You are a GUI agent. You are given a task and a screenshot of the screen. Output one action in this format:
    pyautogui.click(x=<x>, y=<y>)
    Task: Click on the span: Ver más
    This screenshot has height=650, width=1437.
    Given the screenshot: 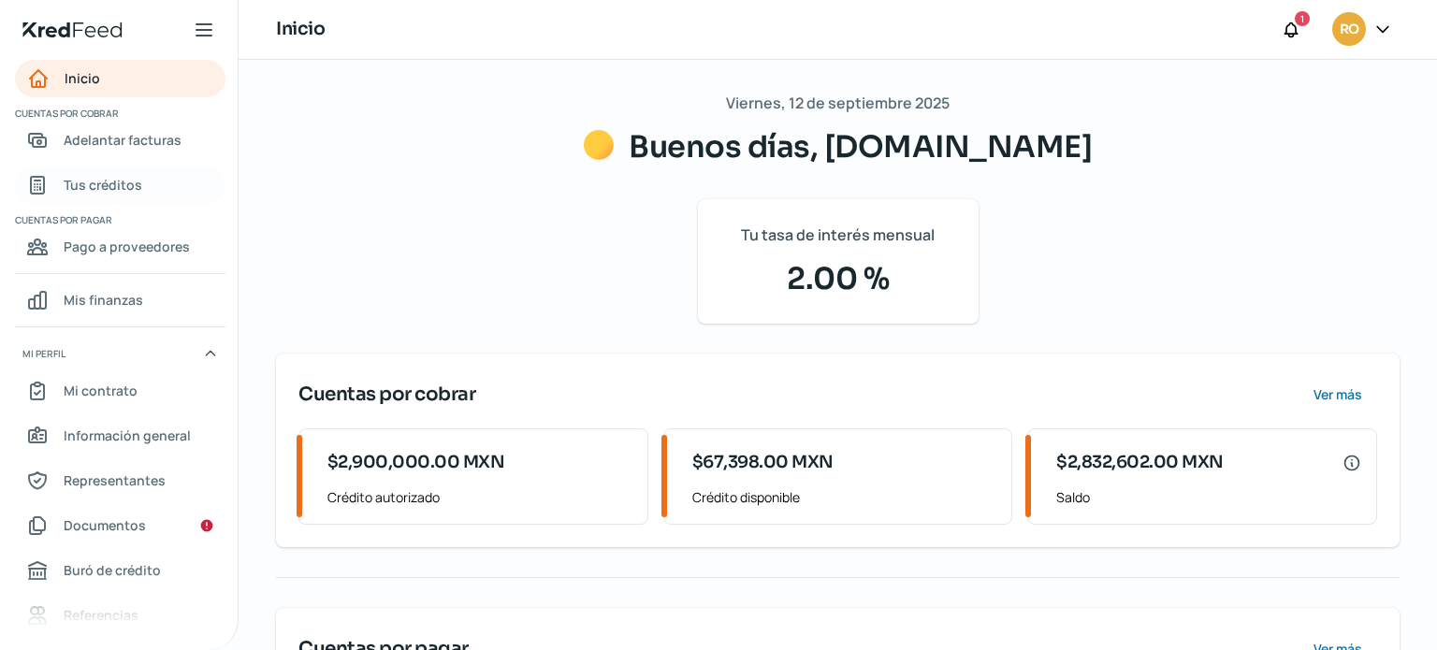 What is the action you would take?
    pyautogui.click(x=1338, y=395)
    